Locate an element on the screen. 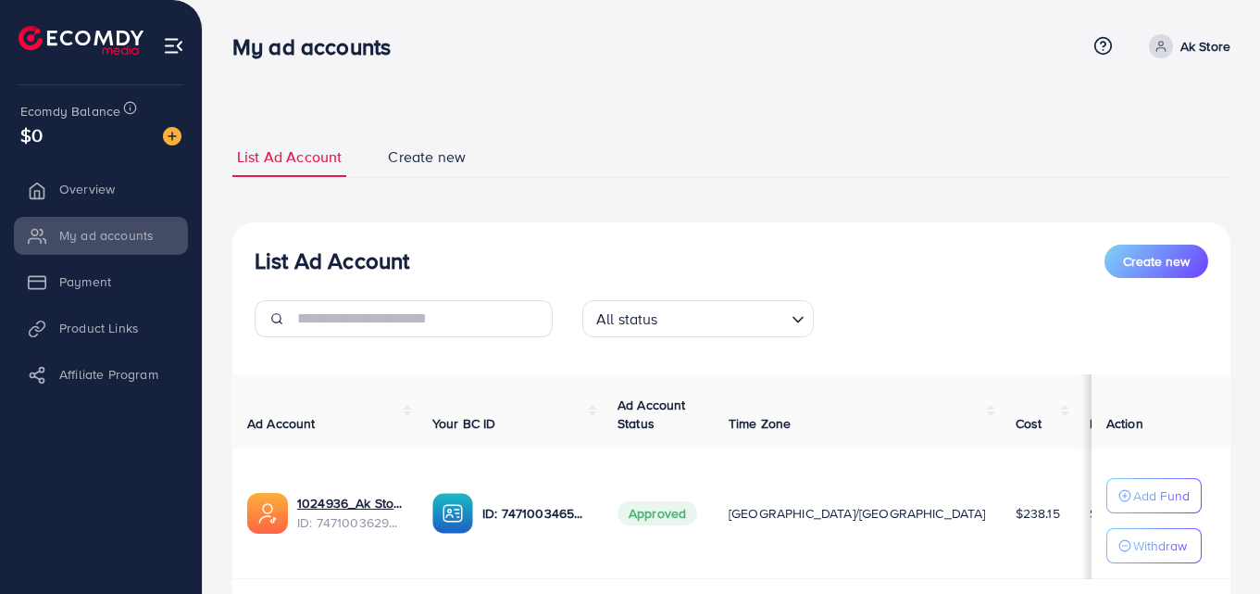 This screenshot has width=1260, height=594. img: menu is located at coordinates (173, 45).